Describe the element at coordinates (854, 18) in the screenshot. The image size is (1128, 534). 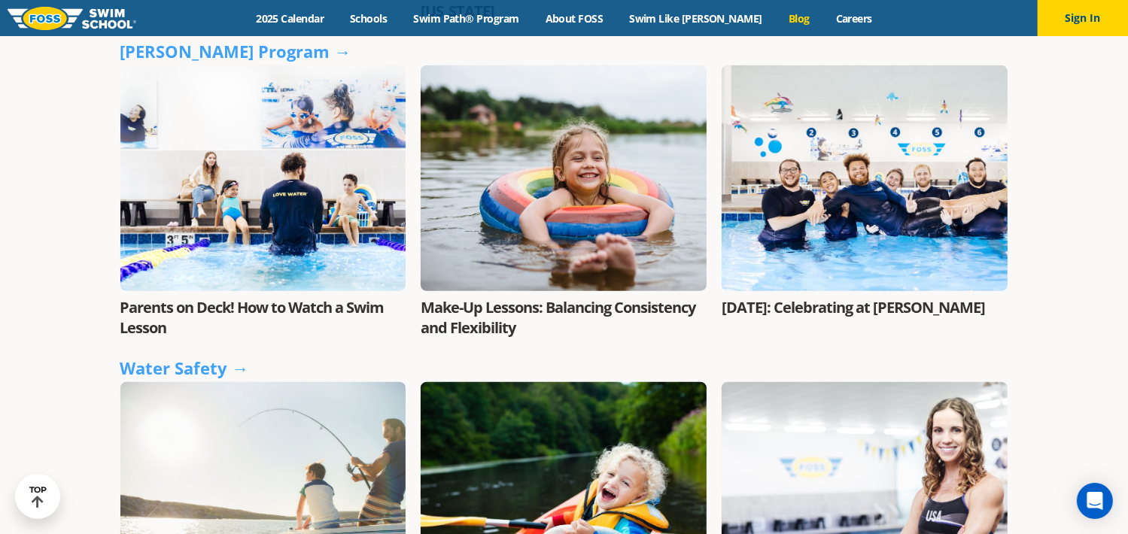
I see `a: Careers` at that location.